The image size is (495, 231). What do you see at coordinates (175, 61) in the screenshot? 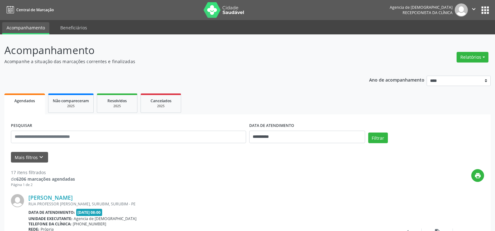
I see `p: Acompanhe a situação das marcações correntes e finalizadas` at bounding box center [175, 61].